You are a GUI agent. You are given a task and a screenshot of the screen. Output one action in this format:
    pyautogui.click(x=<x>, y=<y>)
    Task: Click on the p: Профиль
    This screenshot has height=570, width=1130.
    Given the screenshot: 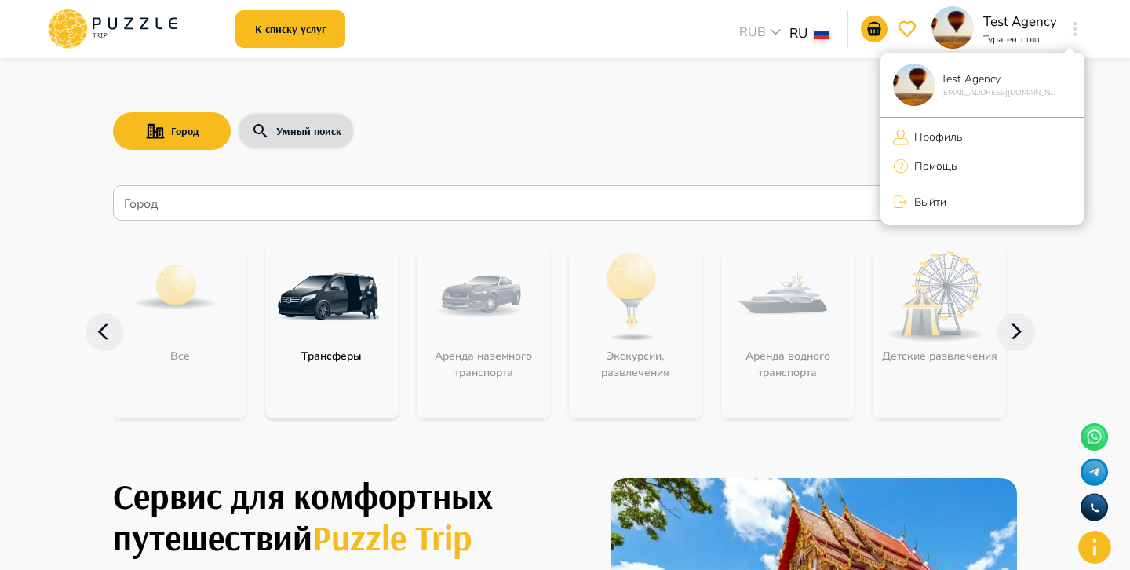 What is the action you would take?
    pyautogui.click(x=935, y=137)
    